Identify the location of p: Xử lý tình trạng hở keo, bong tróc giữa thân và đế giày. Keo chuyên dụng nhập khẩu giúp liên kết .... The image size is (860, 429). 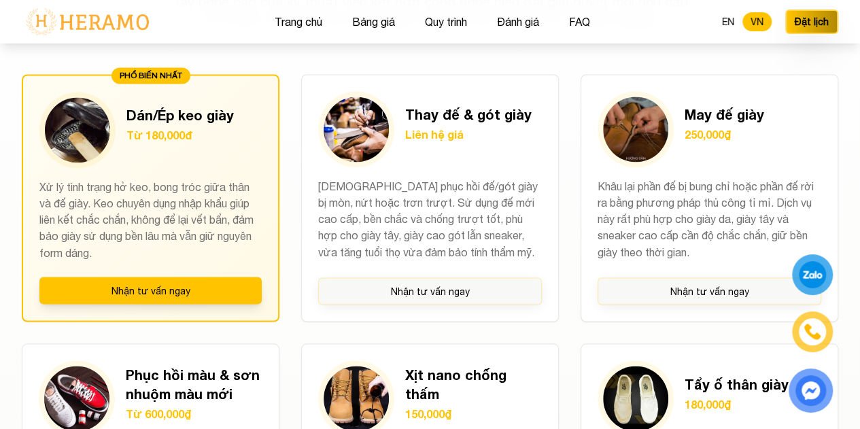
(150, 220).